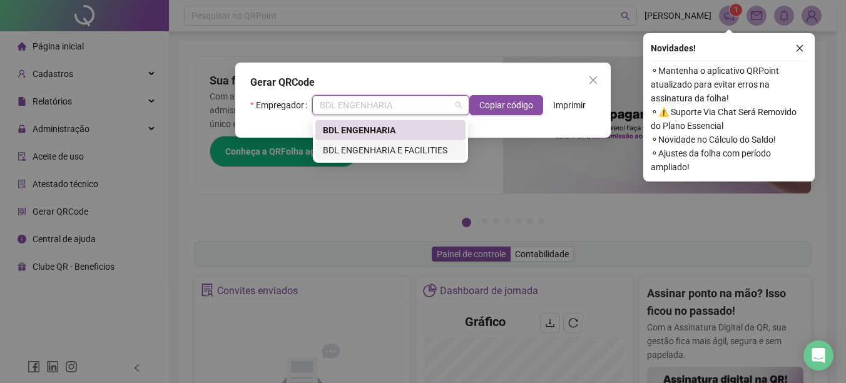 The image size is (846, 383). What do you see at coordinates (506, 105) in the screenshot?
I see `button: Copiar código` at bounding box center [506, 105].